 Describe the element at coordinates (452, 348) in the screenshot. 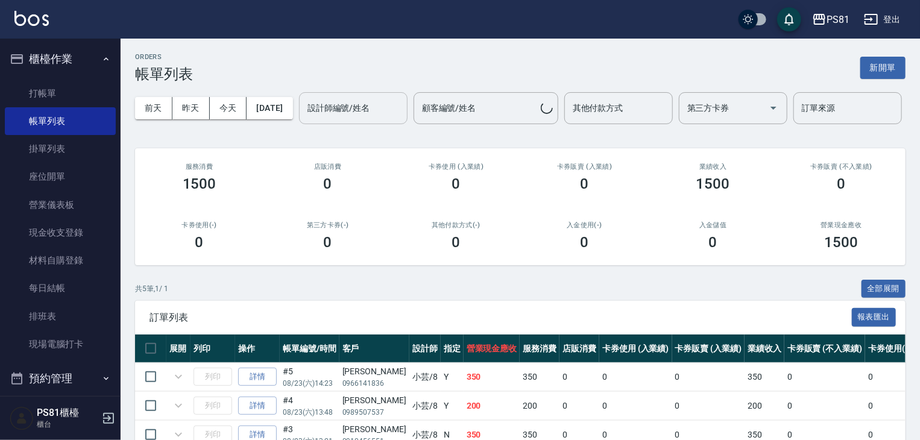

I see `th: 指定` at that location.